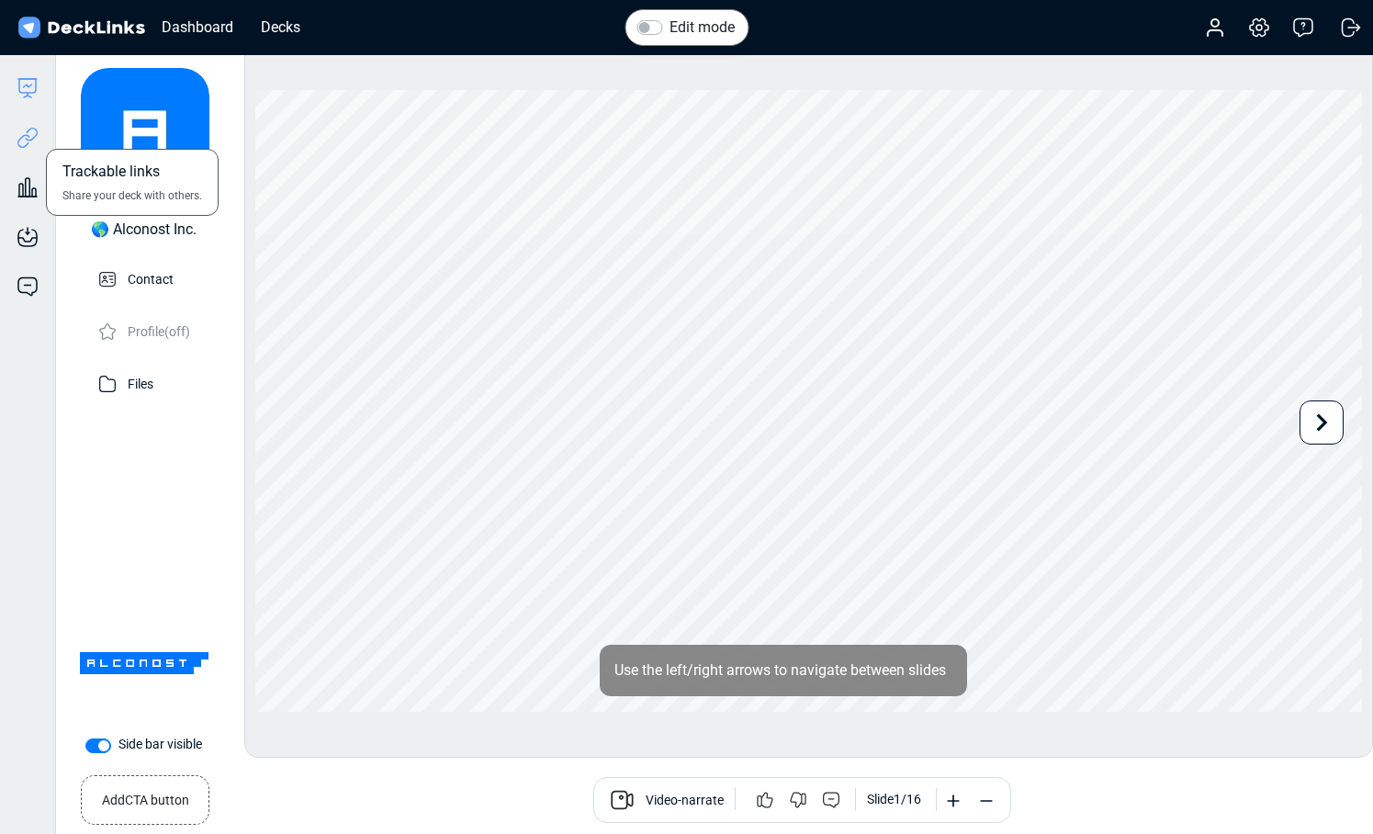 This screenshot has width=1373, height=834. I want to click on small: Add CTA button, so click(145, 796).